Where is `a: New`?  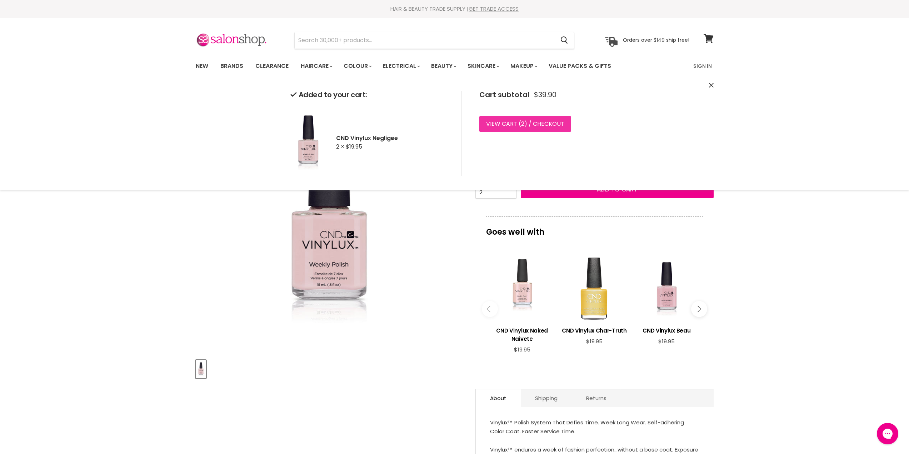 a: New is located at coordinates (202, 66).